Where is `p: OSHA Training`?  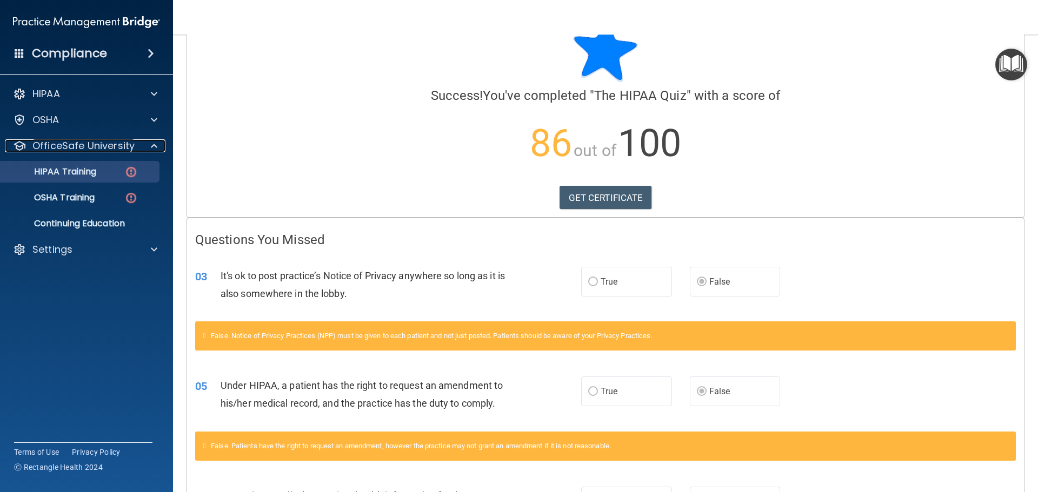 p: OSHA Training is located at coordinates (51, 198).